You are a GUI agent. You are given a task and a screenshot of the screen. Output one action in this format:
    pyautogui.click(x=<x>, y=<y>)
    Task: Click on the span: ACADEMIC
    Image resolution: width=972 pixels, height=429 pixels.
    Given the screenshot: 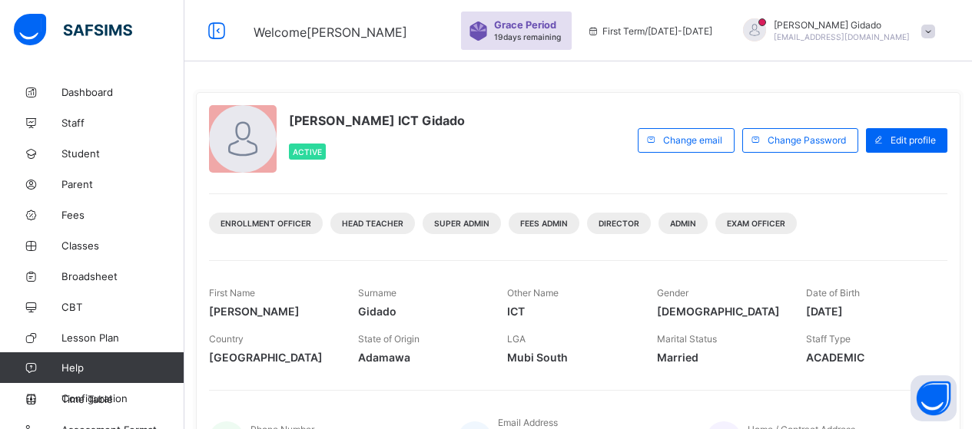 What is the action you would take?
    pyautogui.click(x=869, y=357)
    